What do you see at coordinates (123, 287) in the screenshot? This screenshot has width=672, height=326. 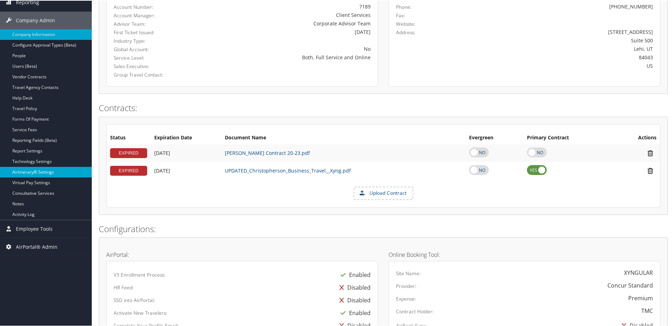 I see `label: HR Feed:` at bounding box center [123, 287].